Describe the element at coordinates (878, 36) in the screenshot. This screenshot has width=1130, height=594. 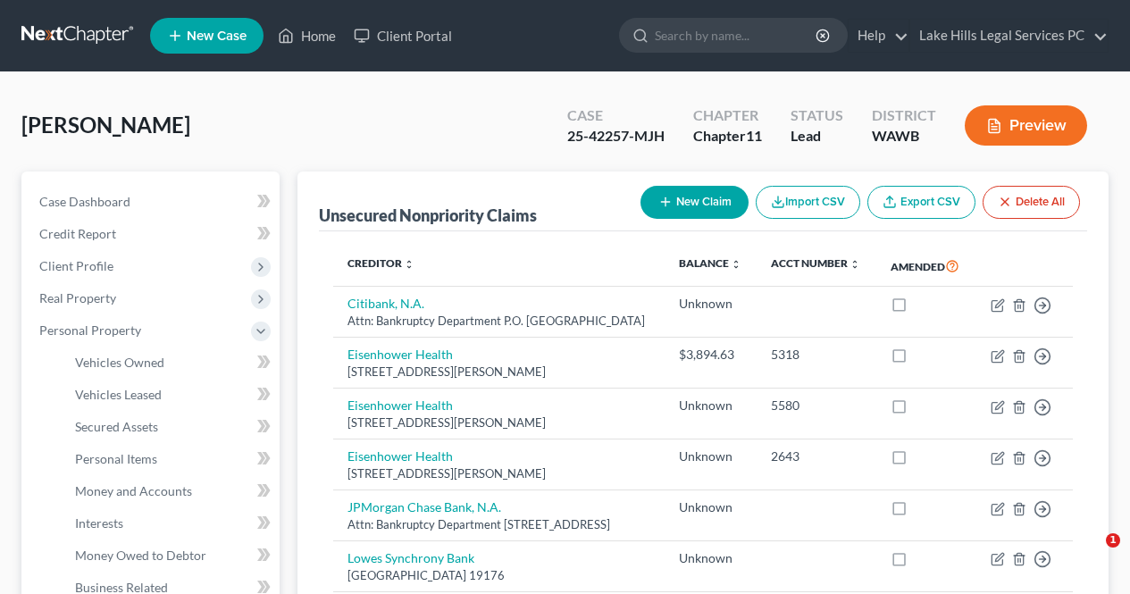
I see `a: Help` at that location.